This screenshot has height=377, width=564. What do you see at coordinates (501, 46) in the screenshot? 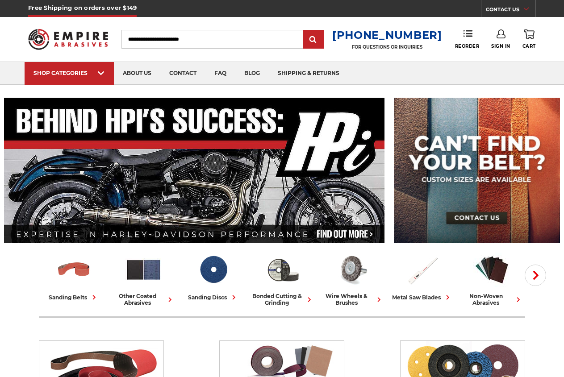
I see `span: Sign In` at bounding box center [501, 46].